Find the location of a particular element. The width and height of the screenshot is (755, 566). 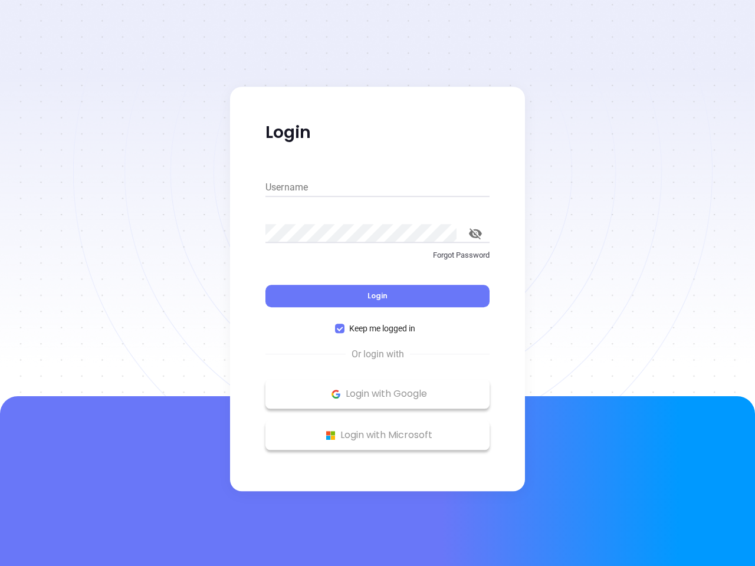

img: Google Logo is located at coordinates (336, 394).